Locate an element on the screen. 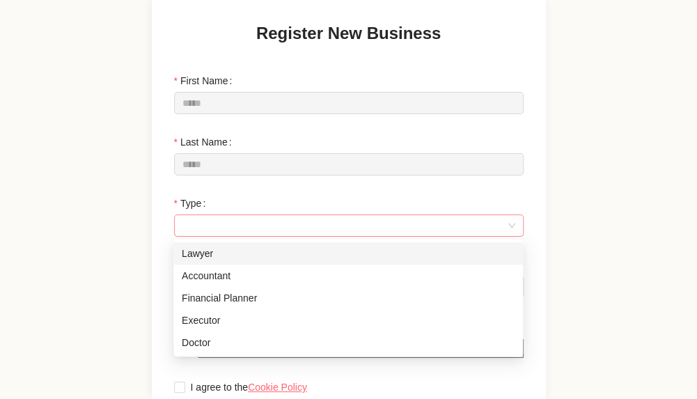 The image size is (697, 399). div: Accountant is located at coordinates (348, 276).